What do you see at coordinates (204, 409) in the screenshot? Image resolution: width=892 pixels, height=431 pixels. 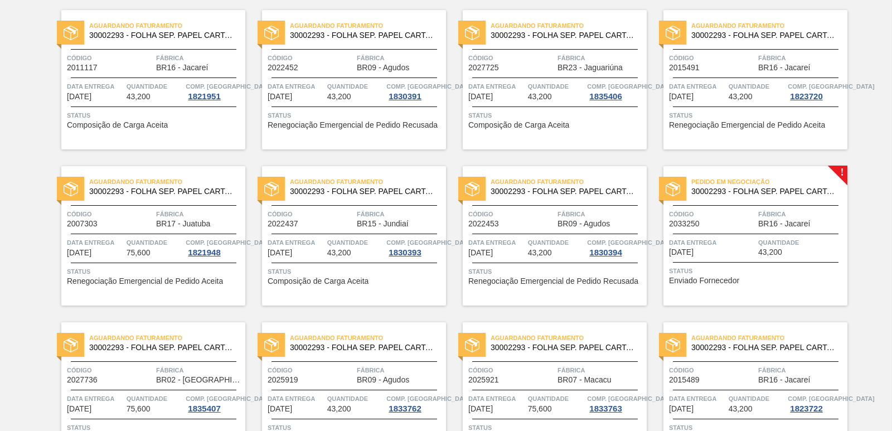 I see `div: 1835407` at bounding box center [204, 409].